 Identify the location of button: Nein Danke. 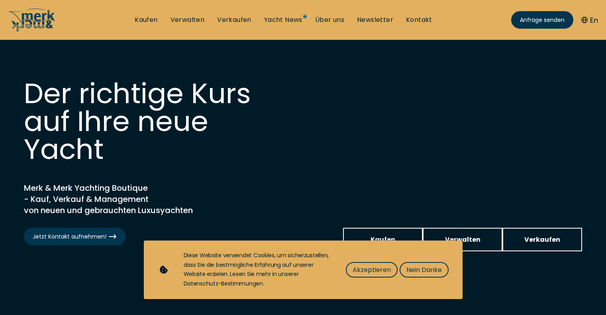
(424, 270).